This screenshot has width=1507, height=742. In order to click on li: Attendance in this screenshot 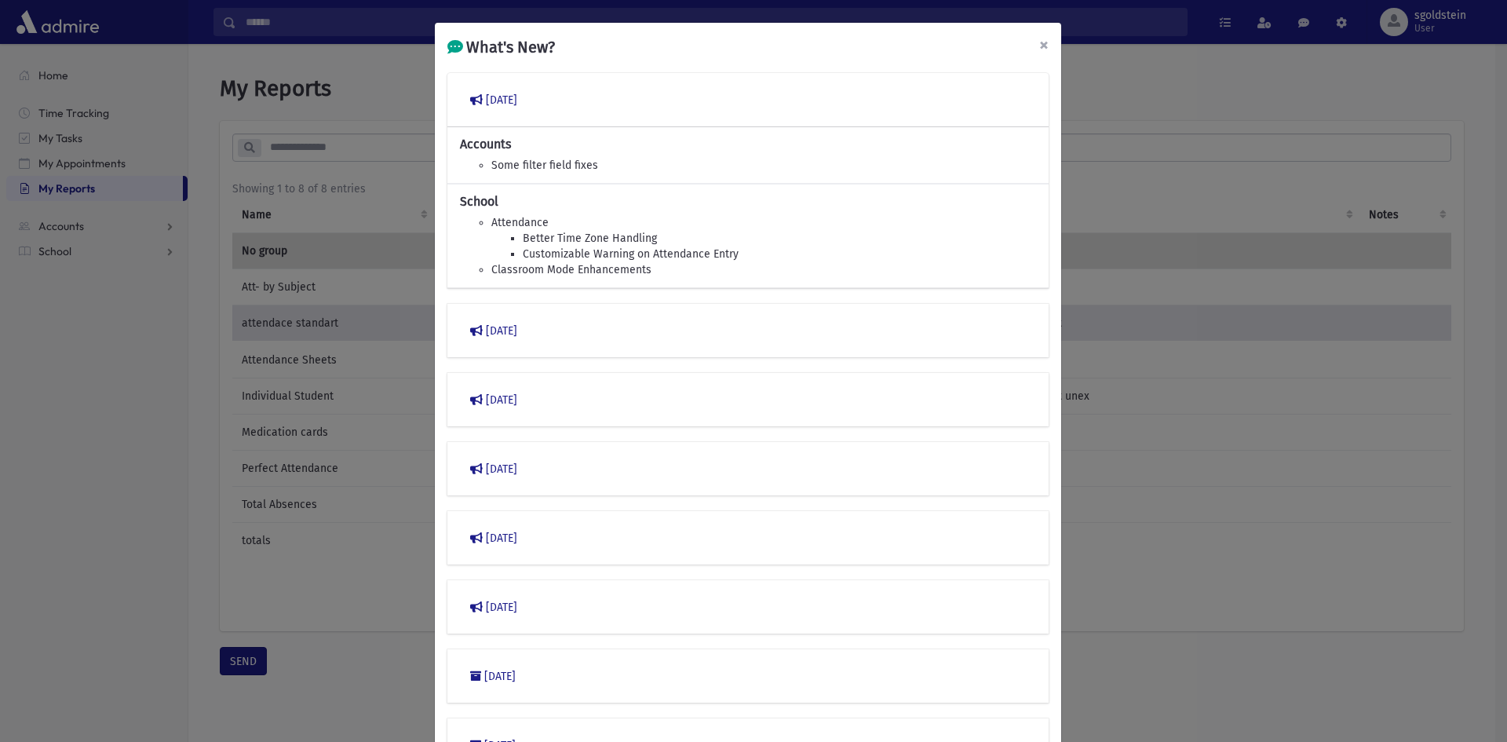, I will do `click(764, 223)`.